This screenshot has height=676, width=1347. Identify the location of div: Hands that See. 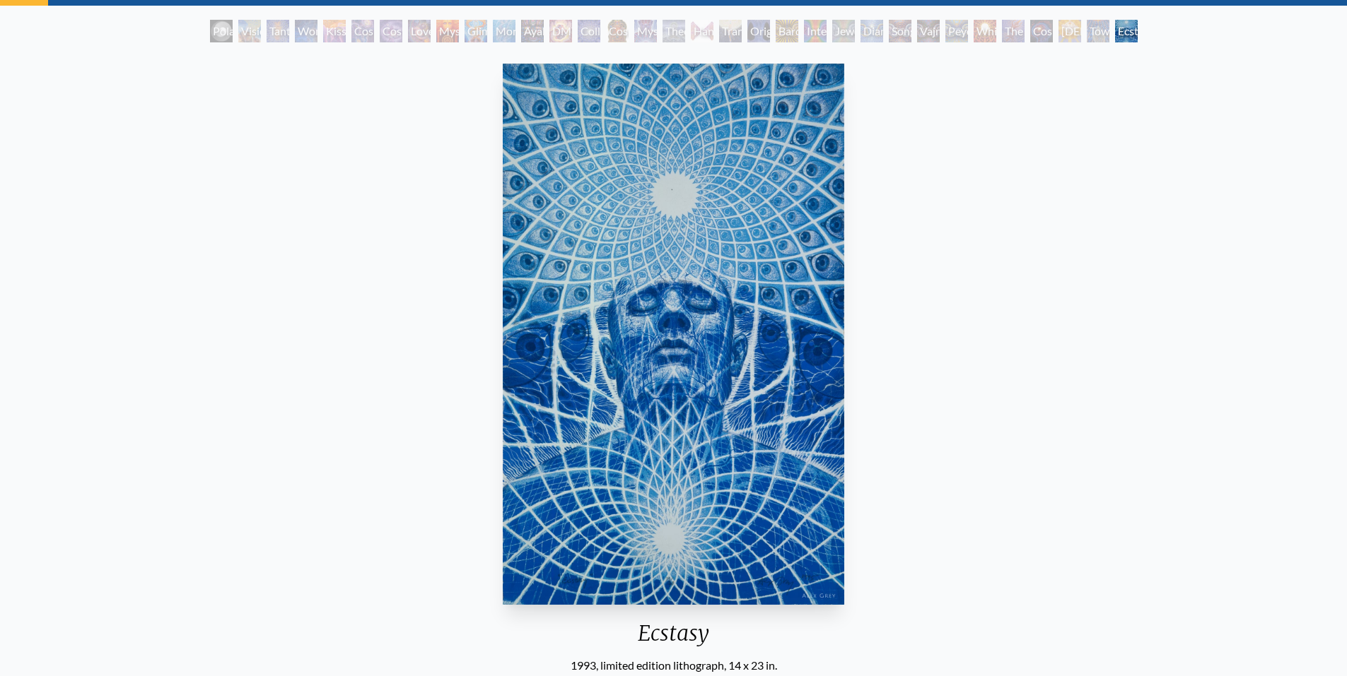
(702, 31).